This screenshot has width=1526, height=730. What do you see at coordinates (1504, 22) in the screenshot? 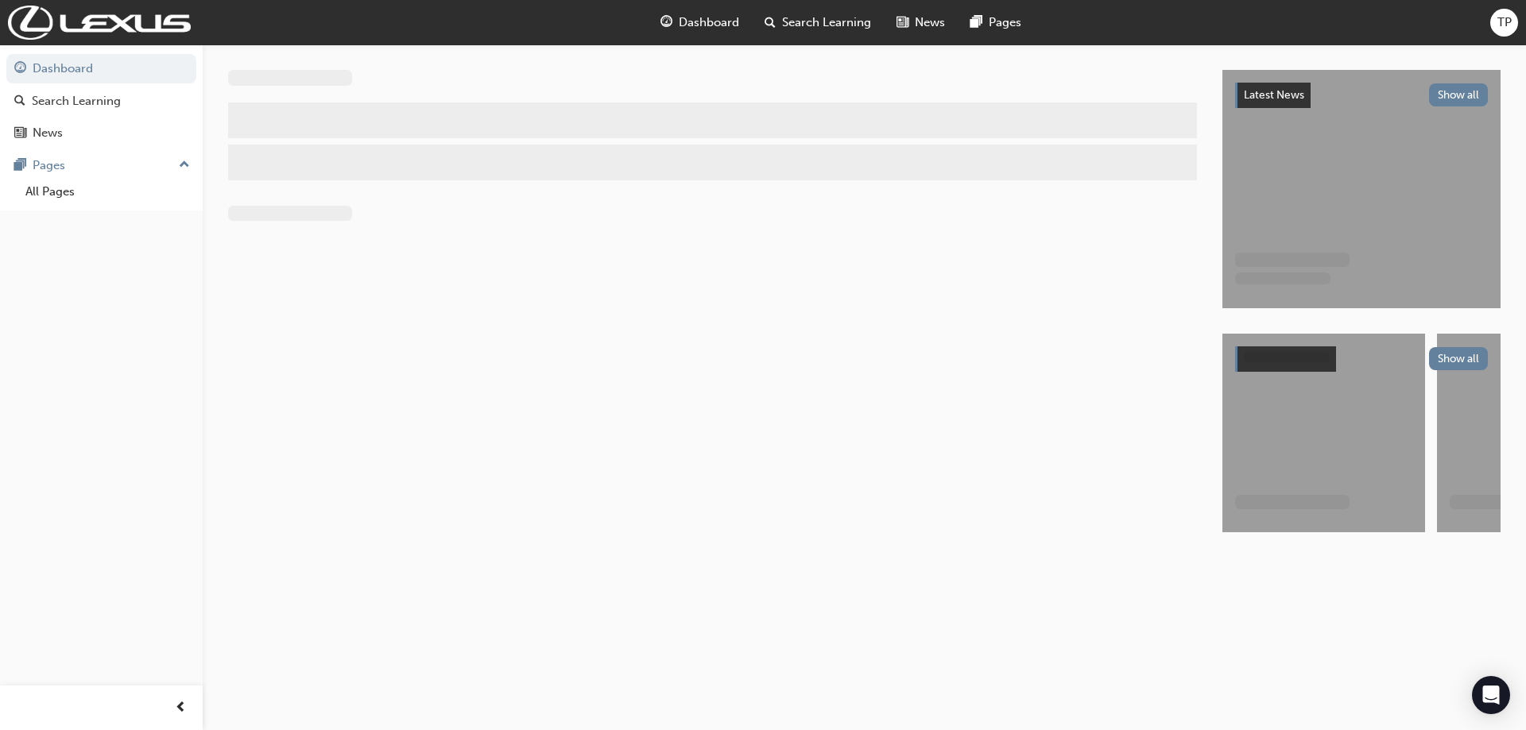
I see `span: TP` at bounding box center [1504, 22].